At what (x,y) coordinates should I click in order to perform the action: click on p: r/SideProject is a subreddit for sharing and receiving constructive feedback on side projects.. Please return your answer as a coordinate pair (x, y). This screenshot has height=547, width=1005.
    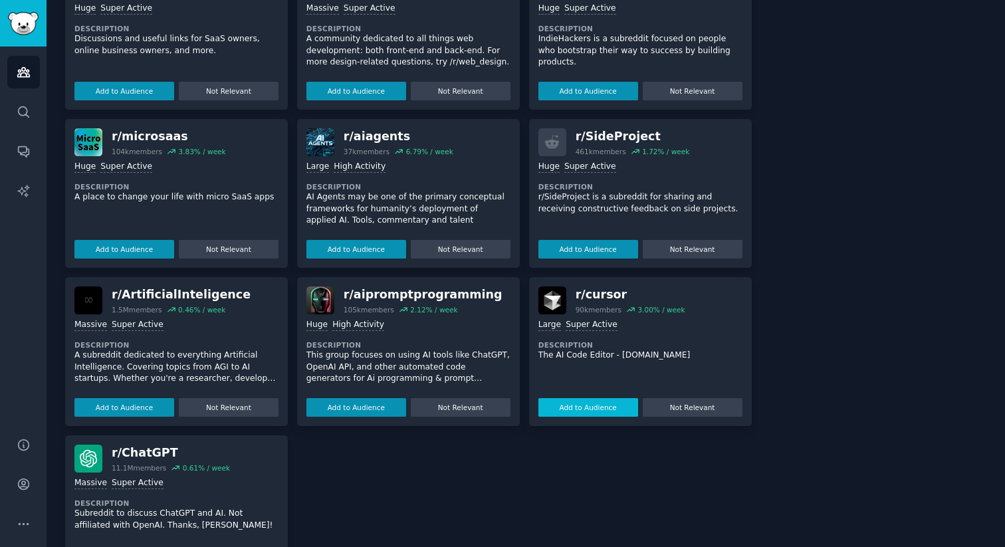
    Looking at the image, I should click on (640, 203).